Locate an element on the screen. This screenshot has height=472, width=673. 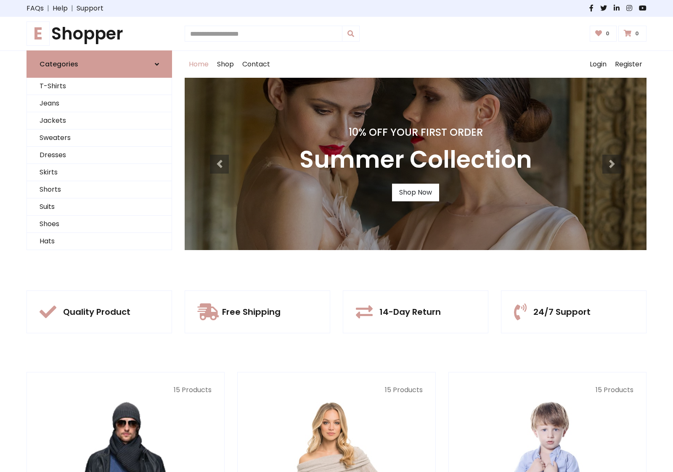
h6: Categories is located at coordinates (59, 64).